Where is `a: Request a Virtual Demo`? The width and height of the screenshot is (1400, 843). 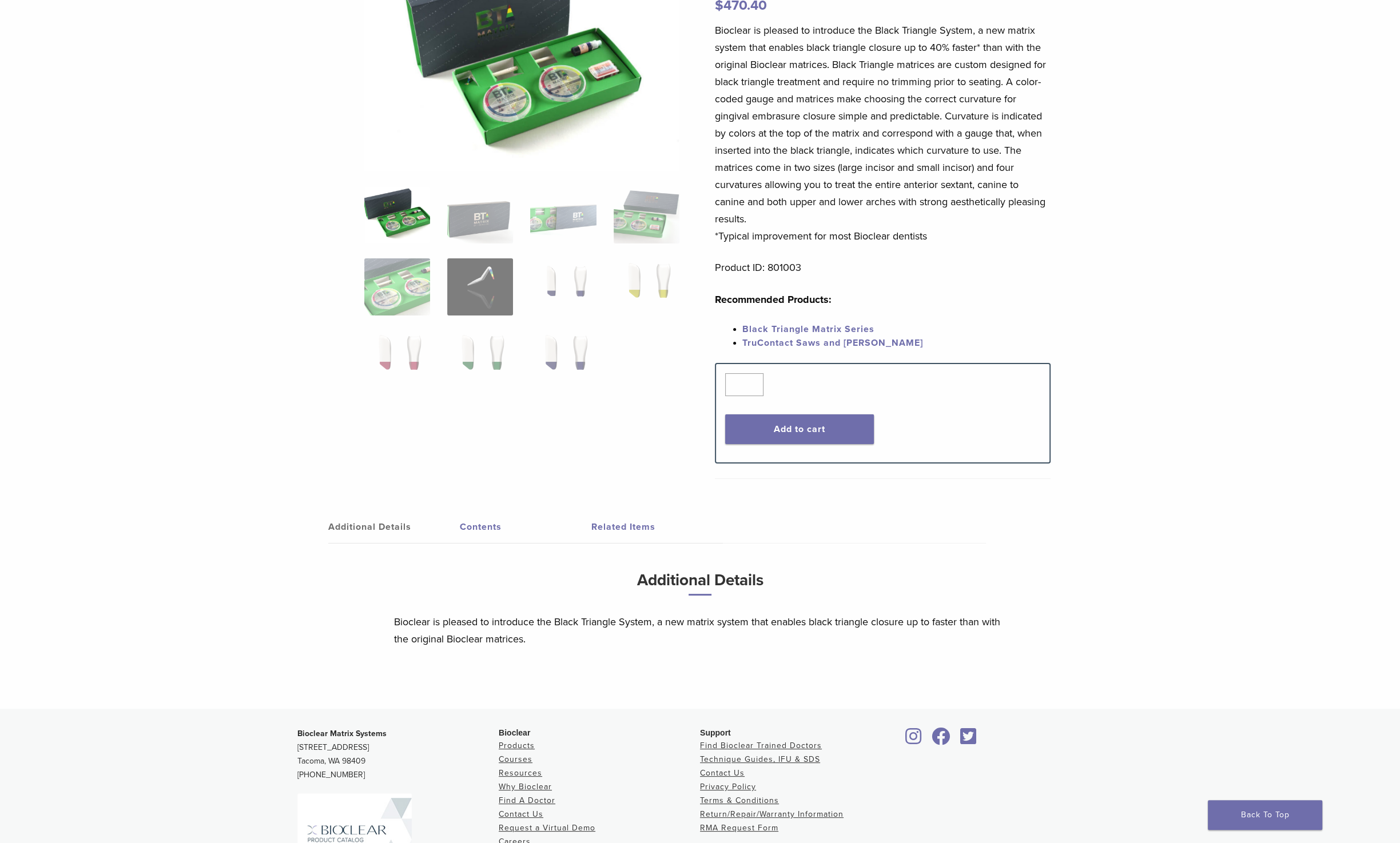
a: Request a Virtual Demo is located at coordinates (547, 828).